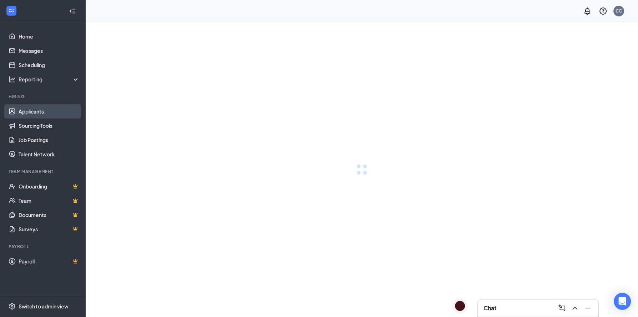  Describe the element at coordinates (575, 308) in the screenshot. I see `svg: ChevronUp` at that location.